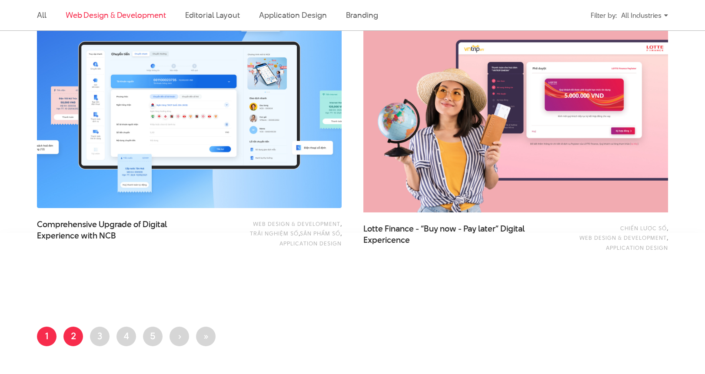 This screenshot has height=374, width=705. Describe the element at coordinates (516, 110) in the screenshot. I see `img: Thumbnail` at that location.